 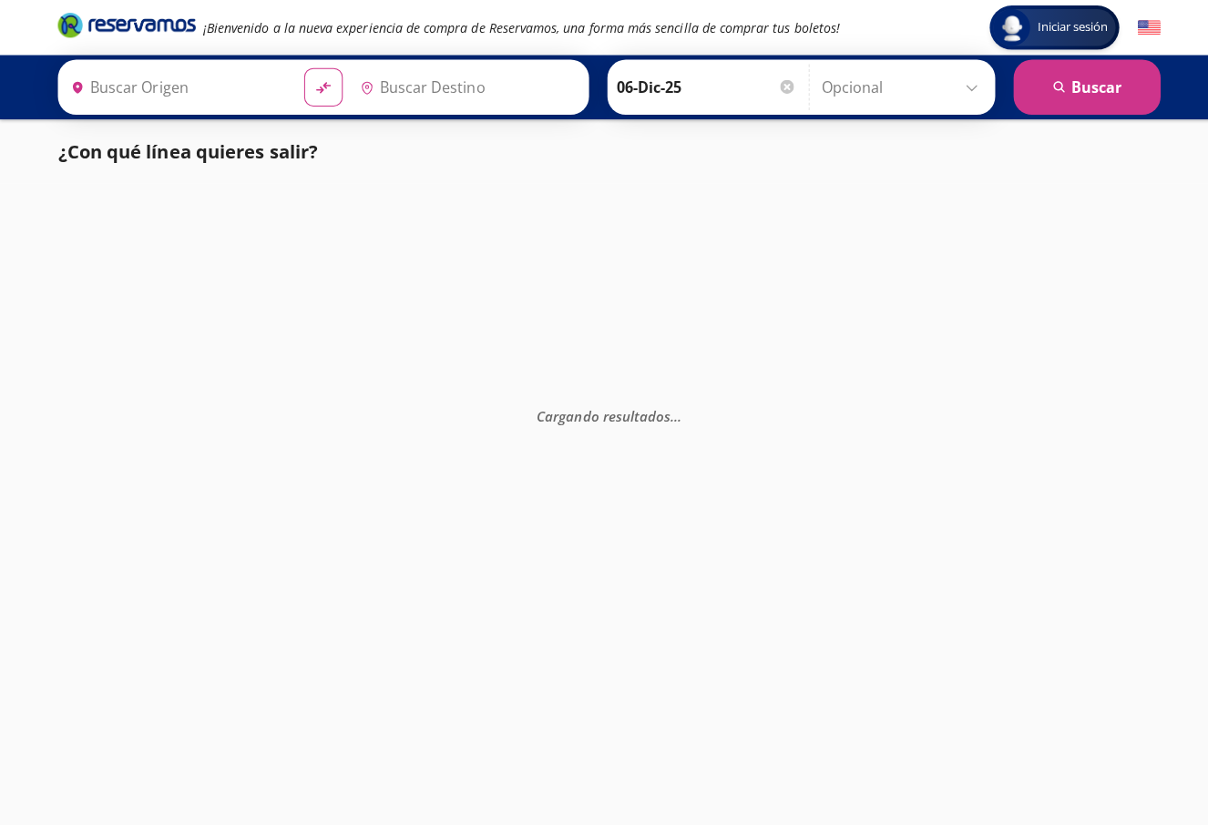 I want to click on input: Buscar Origen, so click(x=175, y=87).